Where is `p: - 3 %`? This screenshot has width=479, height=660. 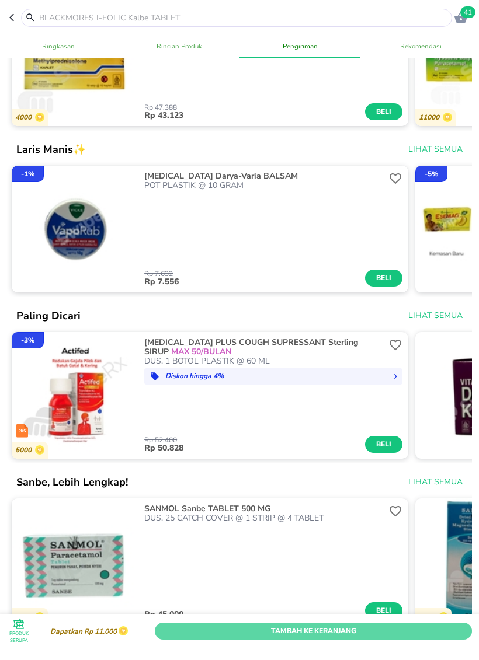
p: - 3 % is located at coordinates (27, 340).